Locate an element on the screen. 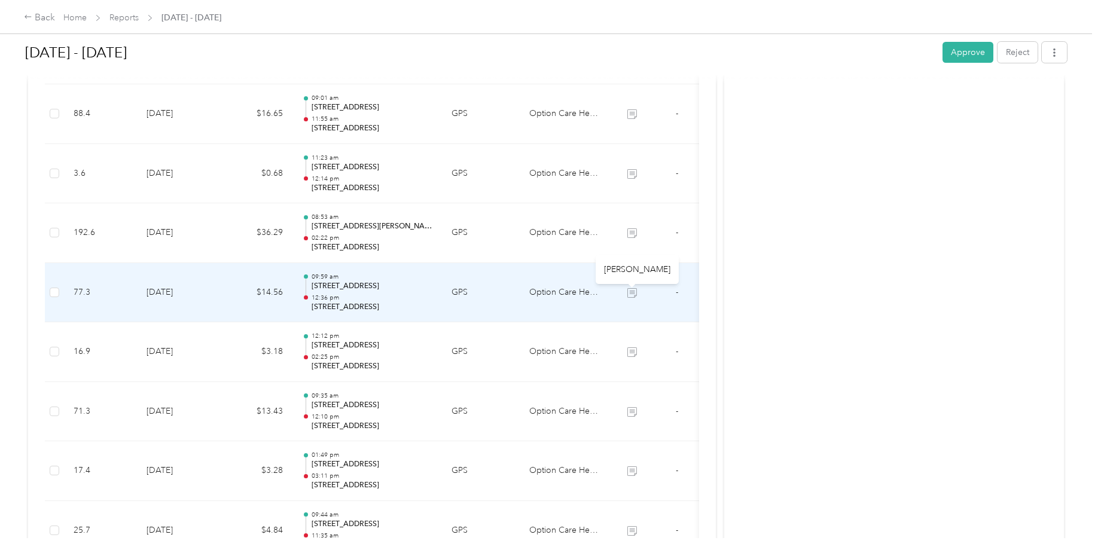 The width and height of the screenshot is (1098, 559). td: $16.65 is located at coordinates (257, 114).